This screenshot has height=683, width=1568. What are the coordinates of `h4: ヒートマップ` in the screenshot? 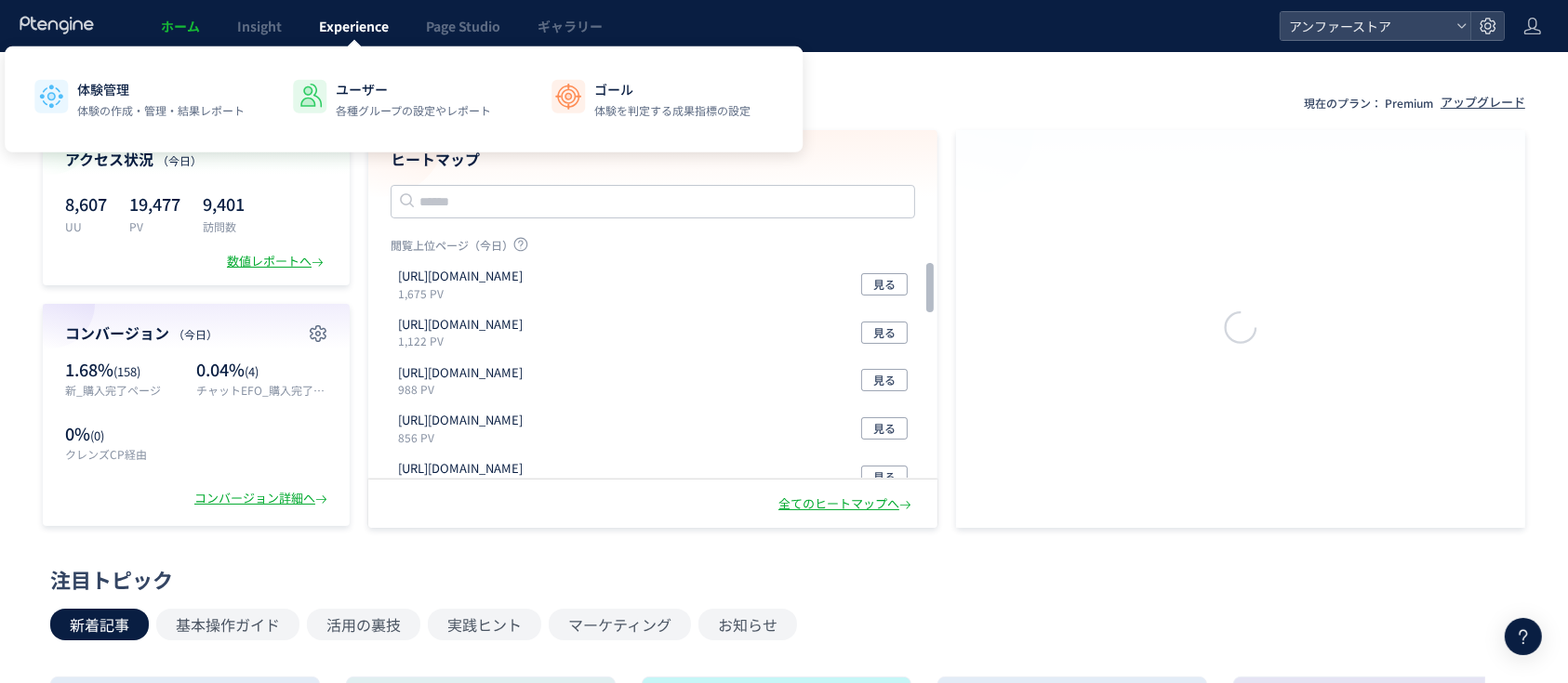 It's located at (653, 159).